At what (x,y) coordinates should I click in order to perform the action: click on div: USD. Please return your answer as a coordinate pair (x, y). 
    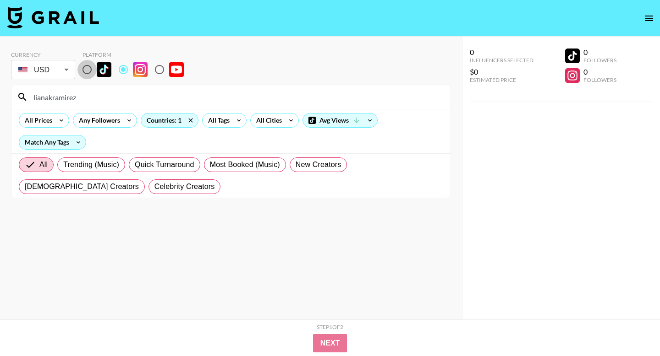
    Looking at the image, I should click on (43, 70).